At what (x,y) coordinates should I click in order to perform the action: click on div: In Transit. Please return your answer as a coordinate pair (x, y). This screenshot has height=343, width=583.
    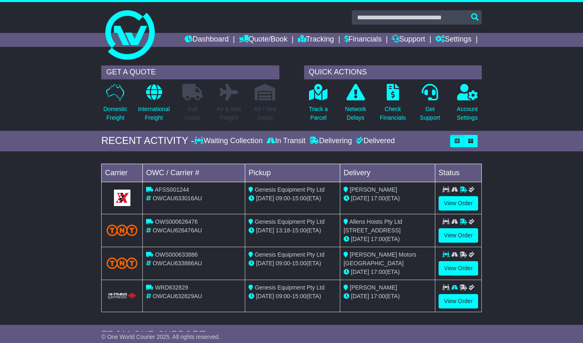
    Looking at the image, I should click on (286, 141).